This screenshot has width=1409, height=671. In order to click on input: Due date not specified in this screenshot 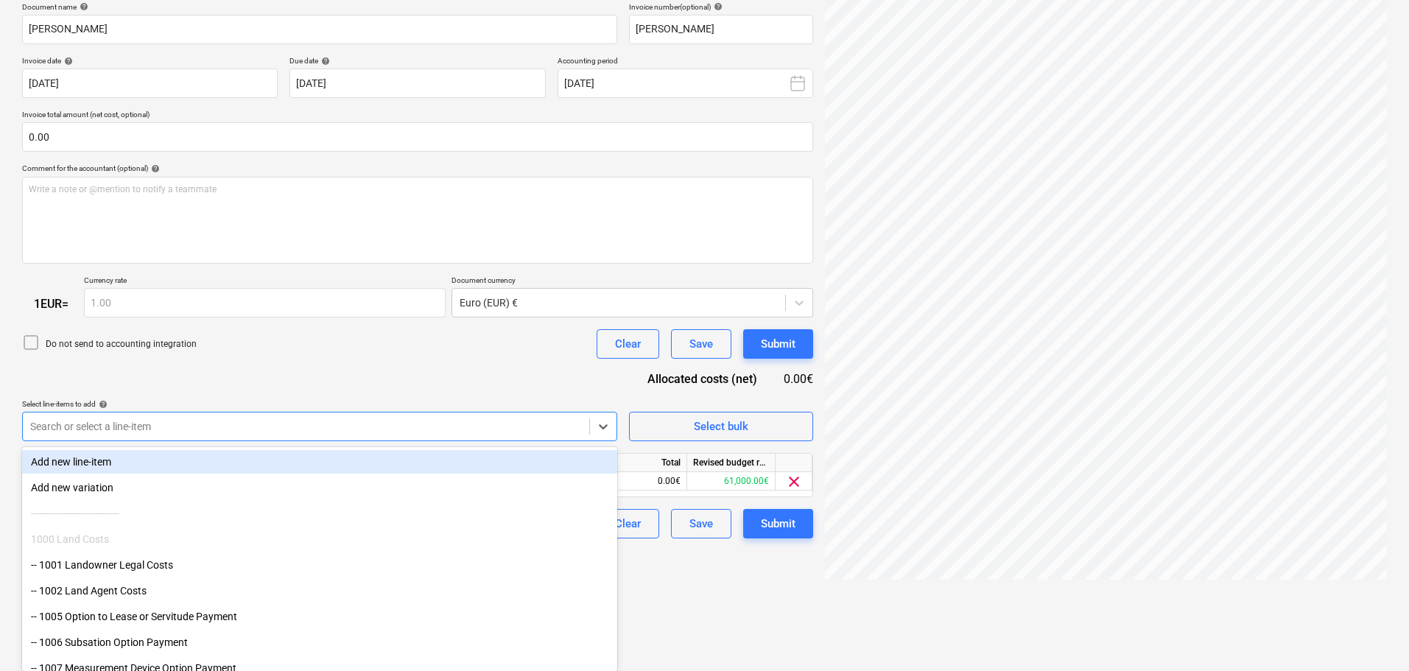, I will do `click(417, 83)`.